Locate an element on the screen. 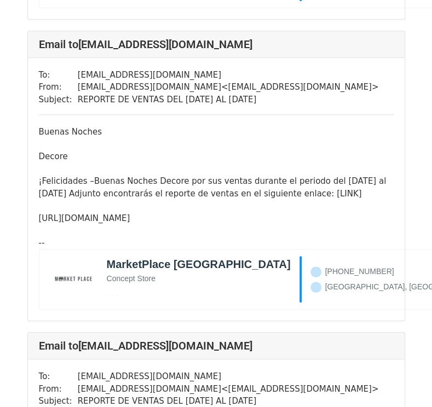 Image resolution: width=432 pixels, height=407 pixels. div: Widget de chat is located at coordinates (404, 381).